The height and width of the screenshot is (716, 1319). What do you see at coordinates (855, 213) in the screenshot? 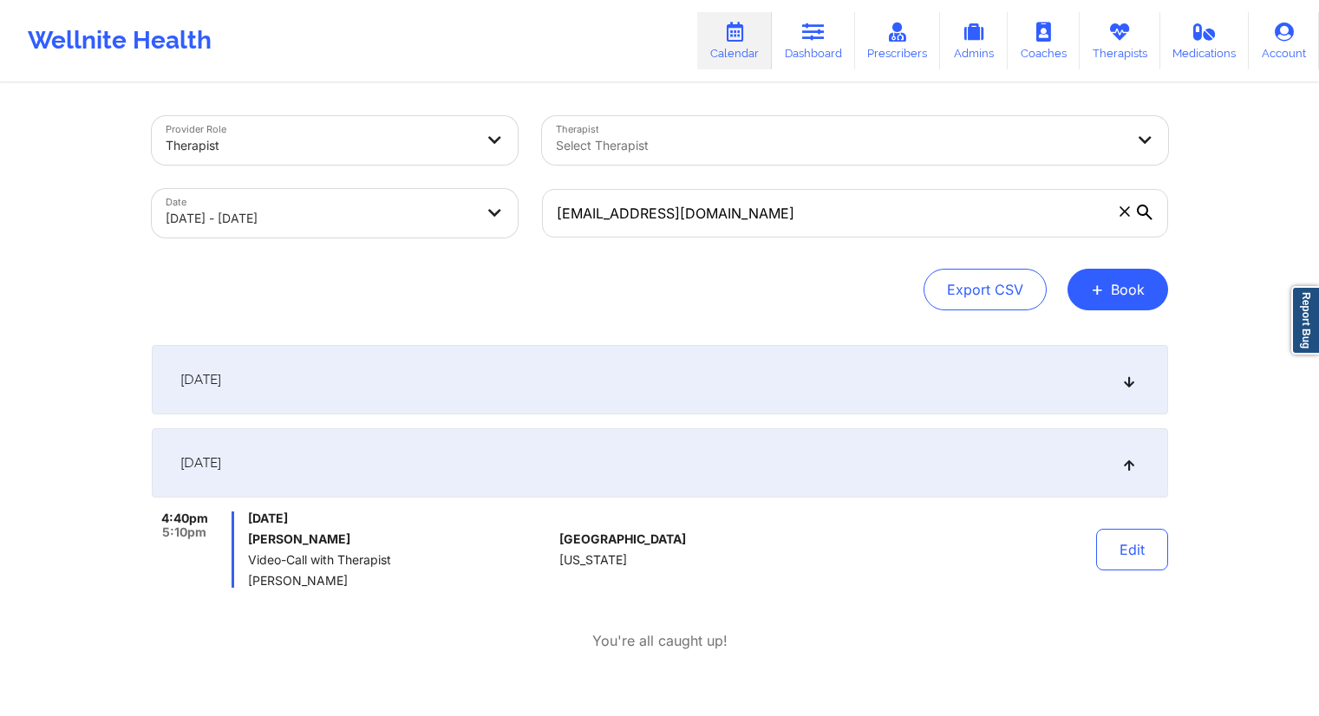
I see `input: Search by patient email` at bounding box center [855, 213].